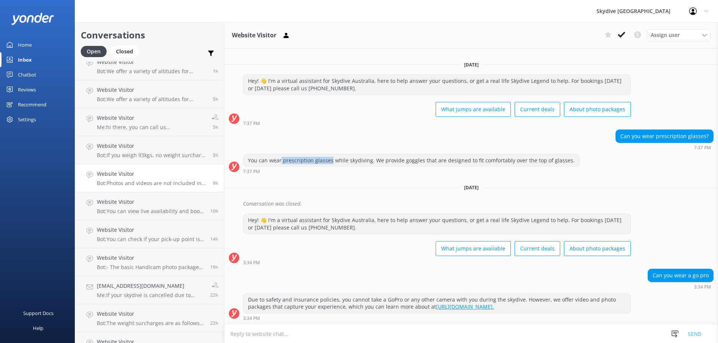 The width and height of the screenshot is (718, 343). What do you see at coordinates (93, 52) in the screenshot?
I see `div: Open` at bounding box center [93, 52].